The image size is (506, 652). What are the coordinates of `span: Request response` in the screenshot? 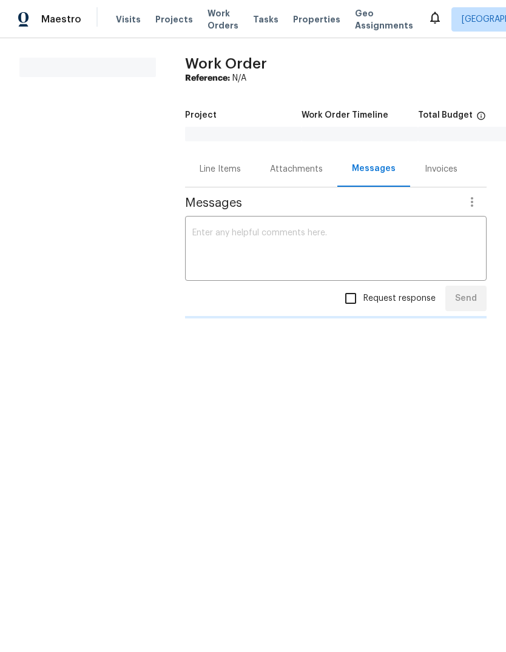 It's located at (399, 298).